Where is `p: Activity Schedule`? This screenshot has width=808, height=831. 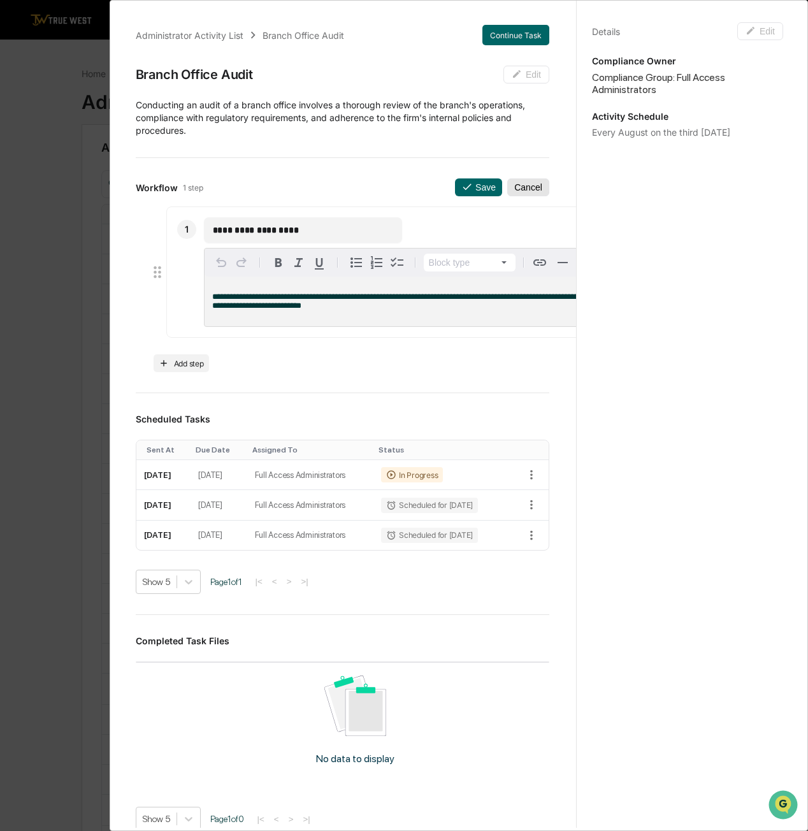 p: Activity Schedule is located at coordinates (687, 116).